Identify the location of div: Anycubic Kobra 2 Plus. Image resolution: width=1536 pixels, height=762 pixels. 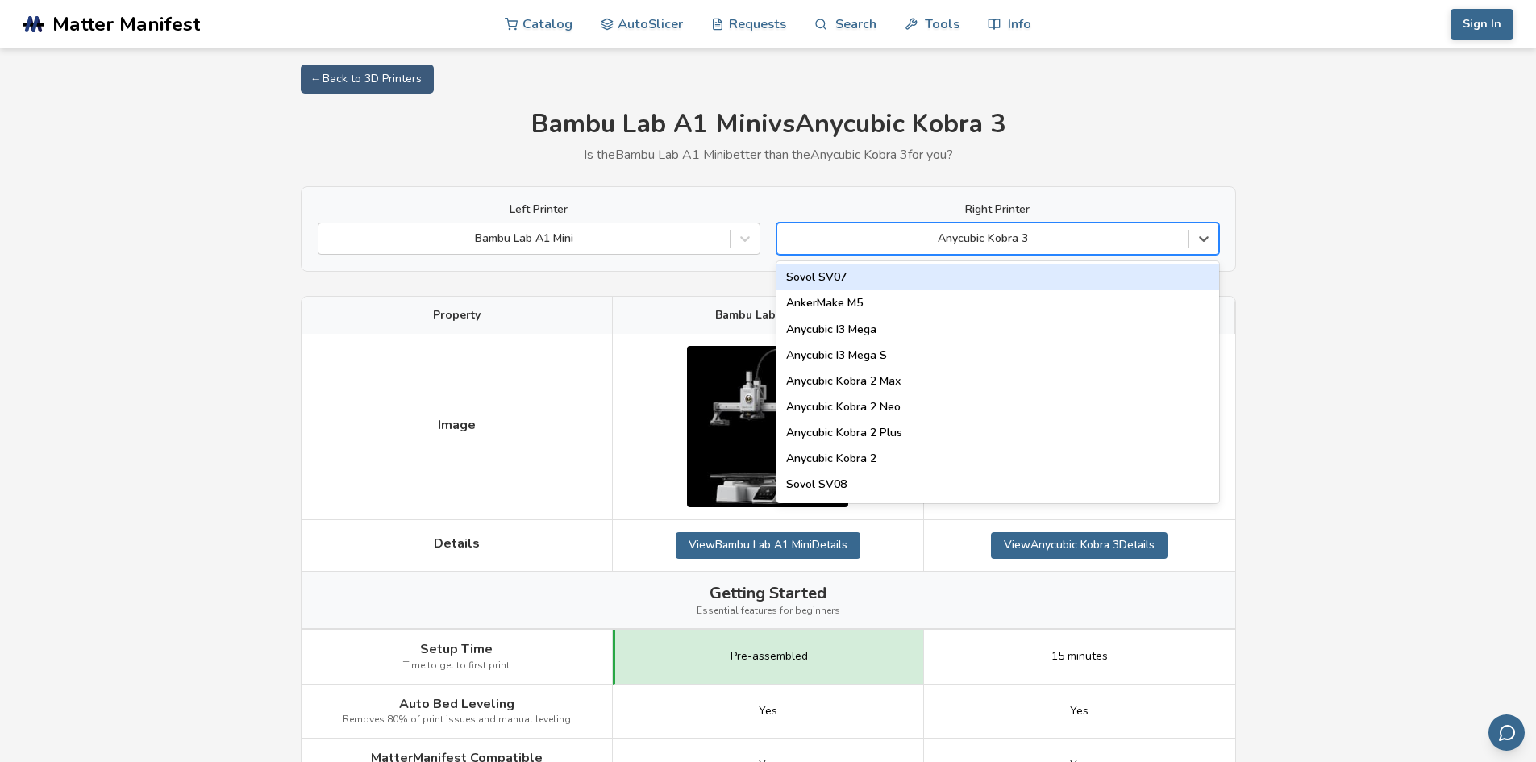
(997, 433).